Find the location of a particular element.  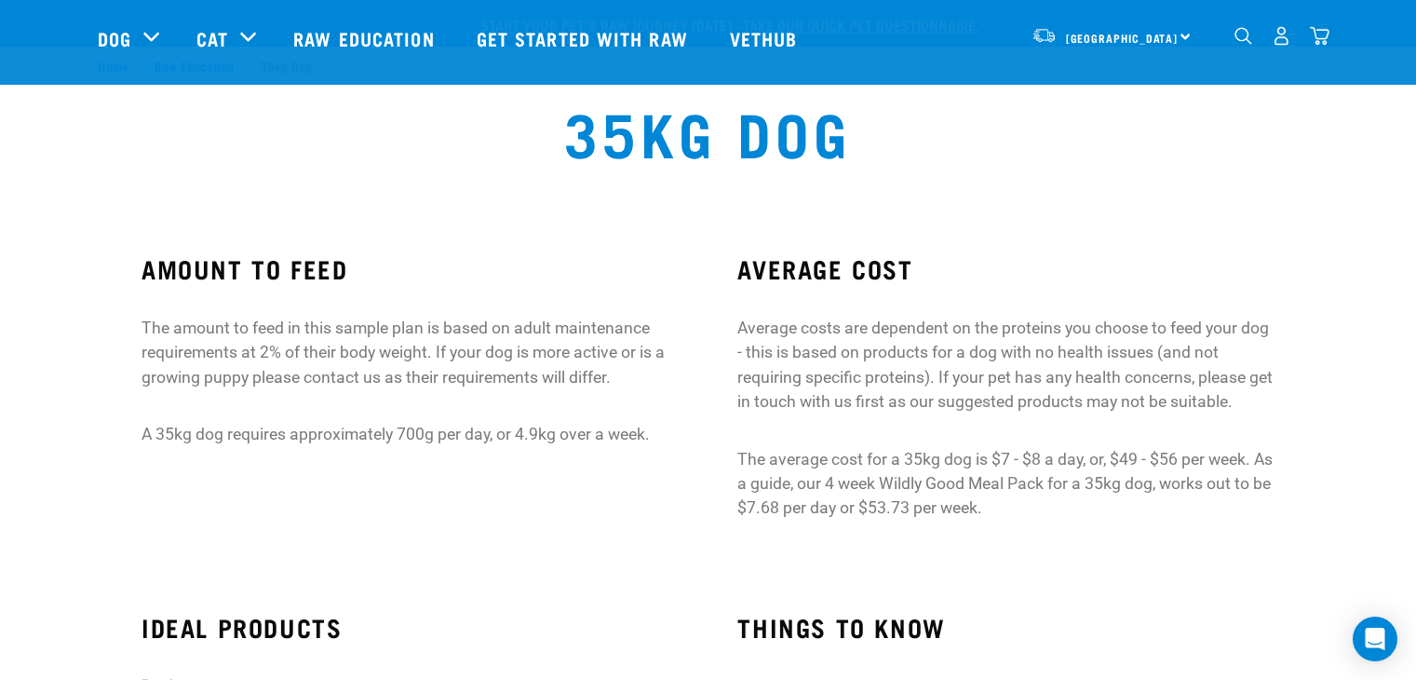

a: Dog is located at coordinates (115, 38).